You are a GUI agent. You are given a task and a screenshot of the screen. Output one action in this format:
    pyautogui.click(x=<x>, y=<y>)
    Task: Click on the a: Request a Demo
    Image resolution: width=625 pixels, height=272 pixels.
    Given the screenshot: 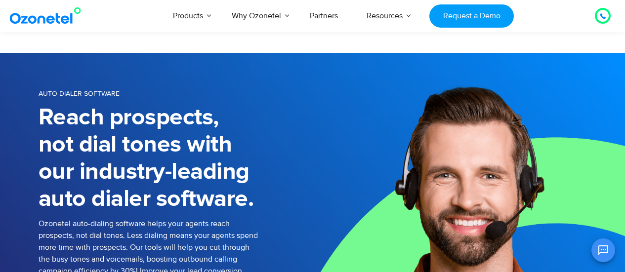 What is the action you would take?
    pyautogui.click(x=472, y=16)
    